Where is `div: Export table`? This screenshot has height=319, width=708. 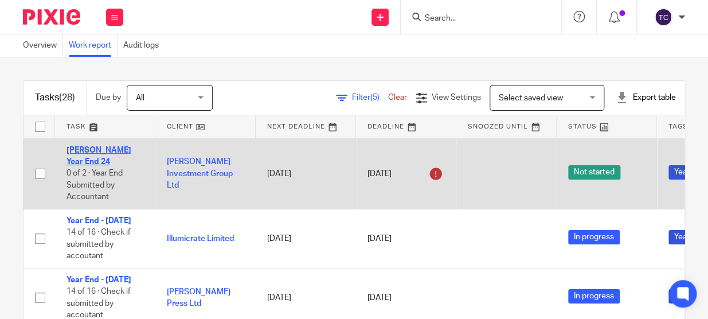
div: Export table is located at coordinates (646, 98).